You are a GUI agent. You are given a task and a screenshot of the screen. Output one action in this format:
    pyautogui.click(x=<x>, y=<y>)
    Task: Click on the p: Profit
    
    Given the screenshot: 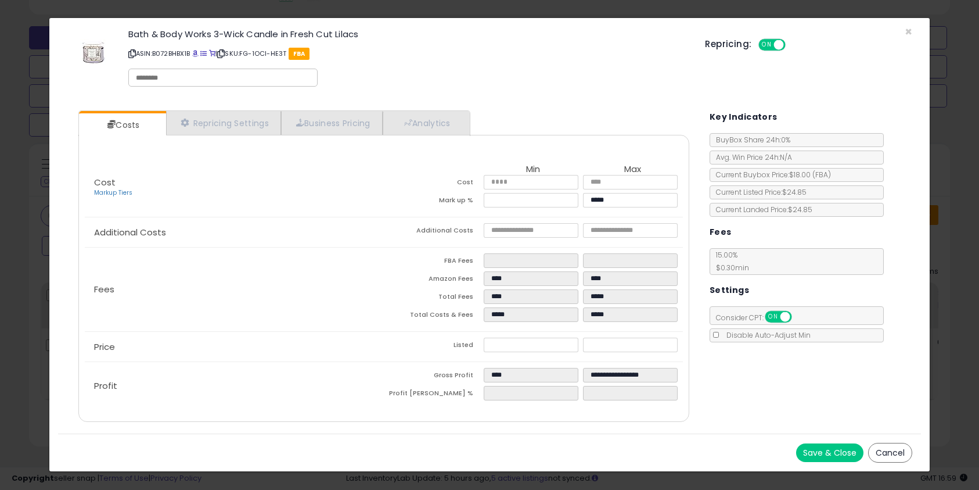 What is the action you would take?
    pyautogui.click(x=234, y=386)
    